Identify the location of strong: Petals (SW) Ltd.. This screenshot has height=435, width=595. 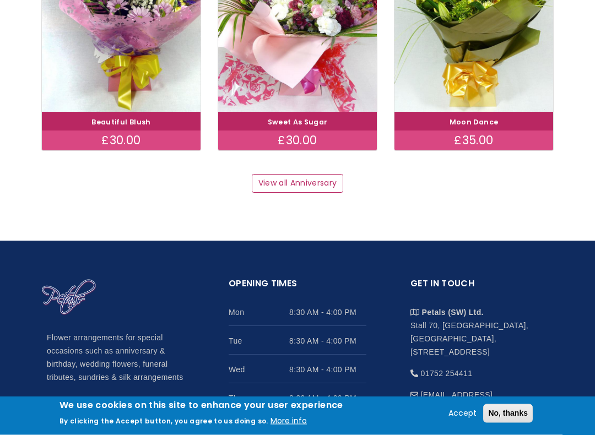
(453, 313).